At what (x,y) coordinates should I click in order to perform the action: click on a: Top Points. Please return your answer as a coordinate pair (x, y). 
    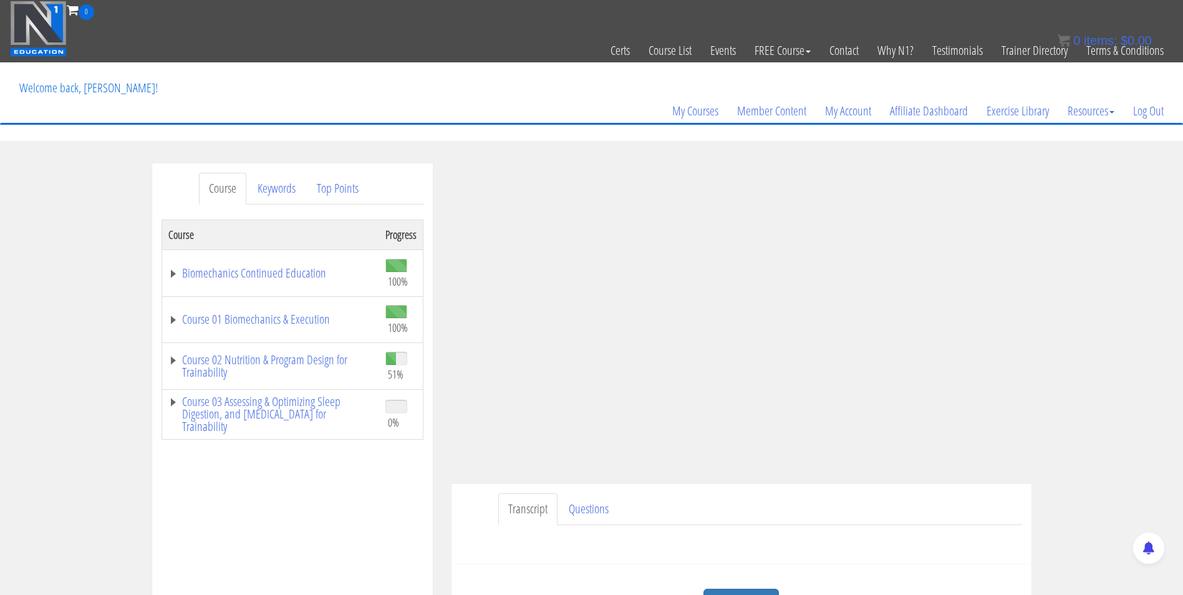
    Looking at the image, I should click on (337, 188).